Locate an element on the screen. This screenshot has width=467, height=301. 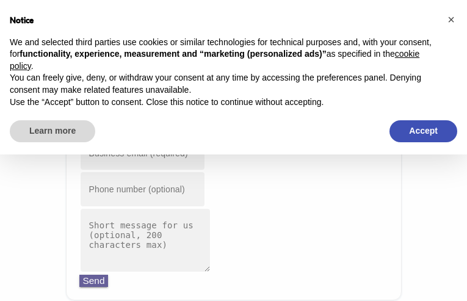
button: Close this notice is located at coordinates (451, 20).